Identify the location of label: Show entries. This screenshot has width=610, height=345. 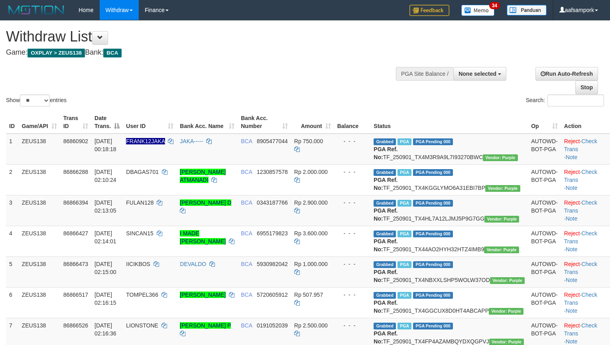
(36, 100).